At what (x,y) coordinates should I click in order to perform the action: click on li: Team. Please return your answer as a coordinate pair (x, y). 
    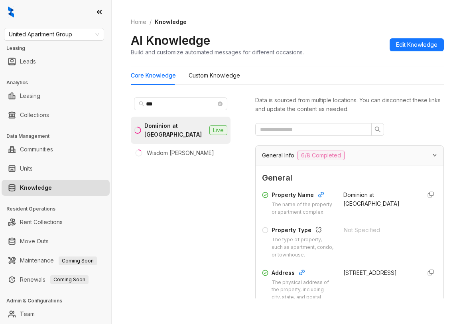
    Looking at the image, I should click on (55, 314).